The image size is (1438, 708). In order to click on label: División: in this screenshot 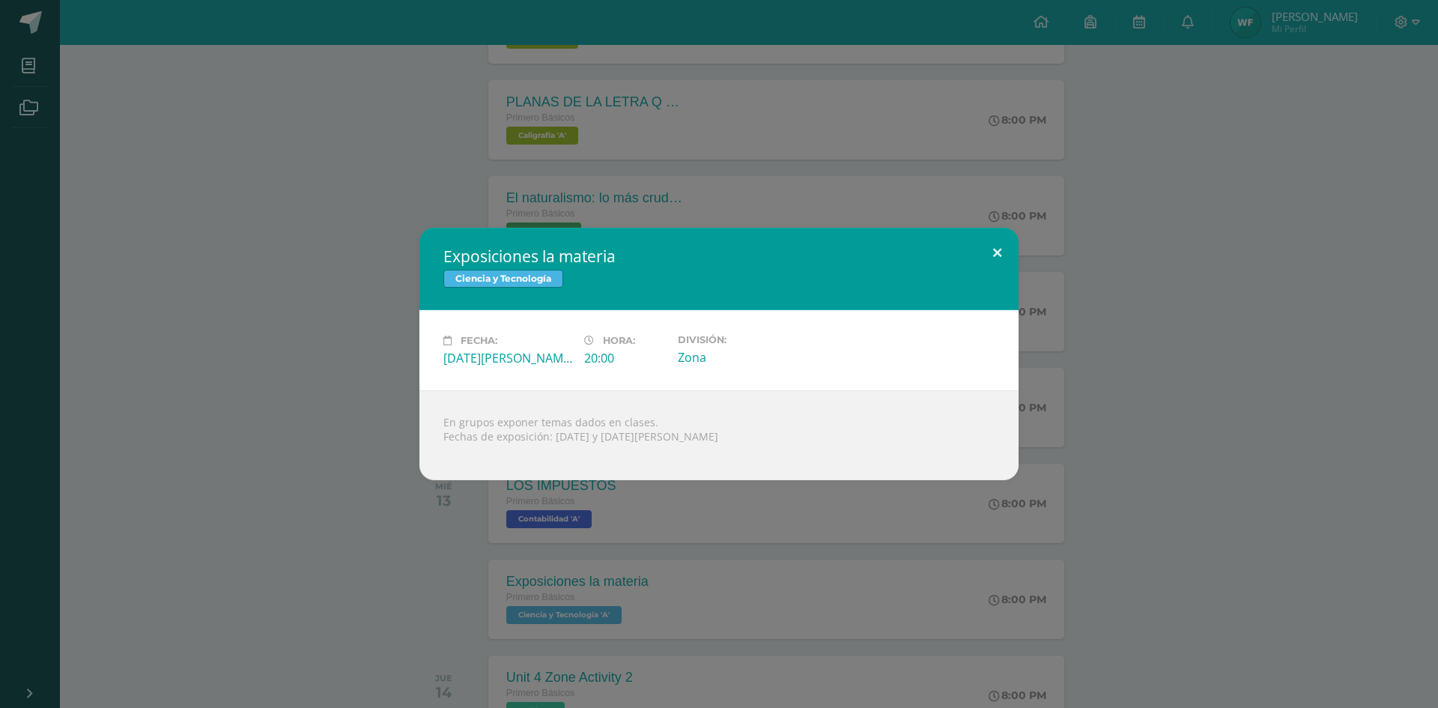, I will do `click(742, 339)`.